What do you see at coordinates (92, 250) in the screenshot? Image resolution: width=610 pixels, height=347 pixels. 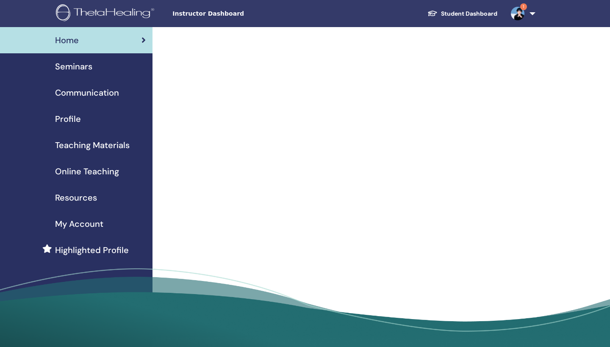 I see `span: Highlighted Profile` at bounding box center [92, 250].